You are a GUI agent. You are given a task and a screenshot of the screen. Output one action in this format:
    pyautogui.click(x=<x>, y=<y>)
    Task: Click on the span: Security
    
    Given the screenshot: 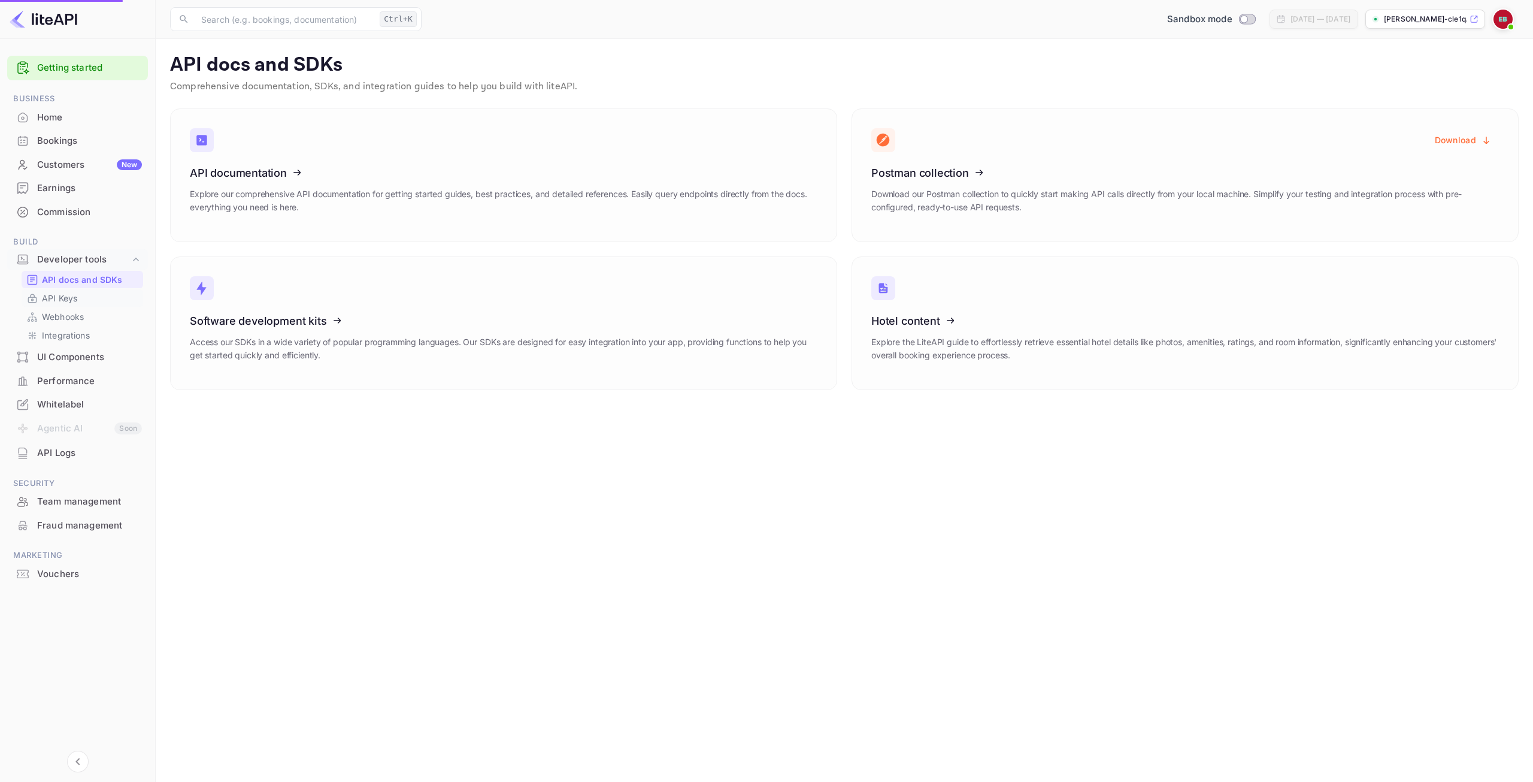 What is the action you would take?
    pyautogui.click(x=77, y=483)
    